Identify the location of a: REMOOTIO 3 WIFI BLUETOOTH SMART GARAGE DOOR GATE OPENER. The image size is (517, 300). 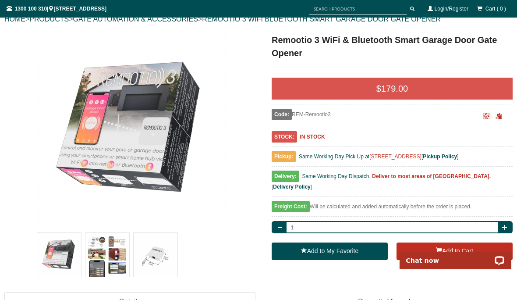
(321, 19).